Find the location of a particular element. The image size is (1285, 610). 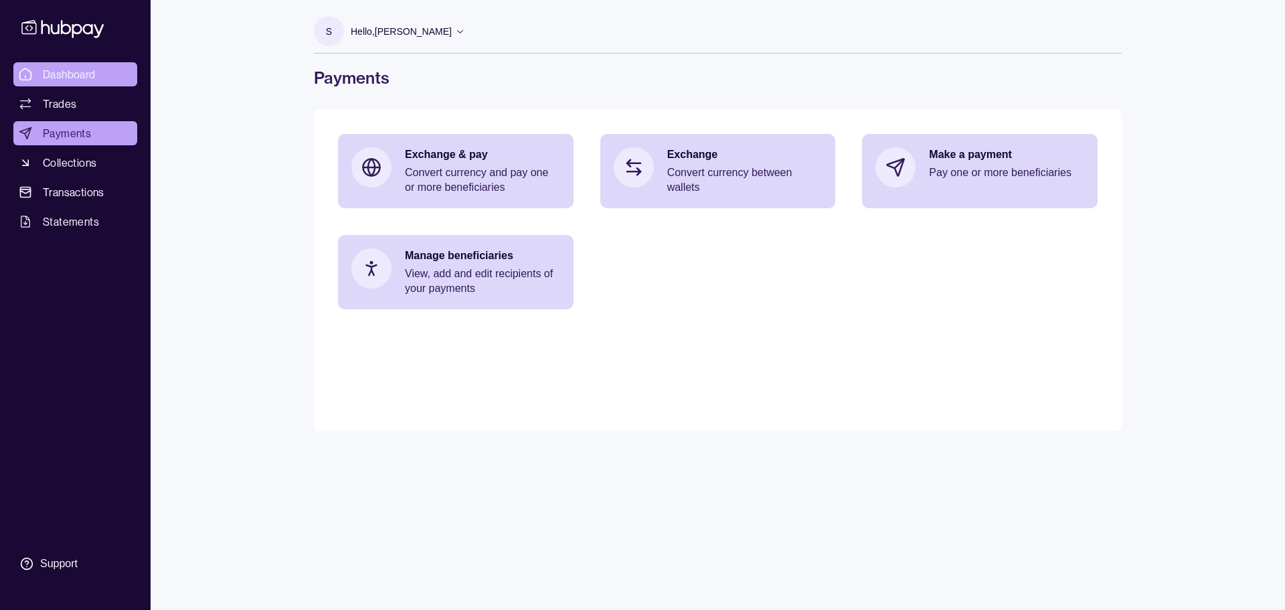

p: View, add and edit recipients of your payments is located at coordinates (483, 281).